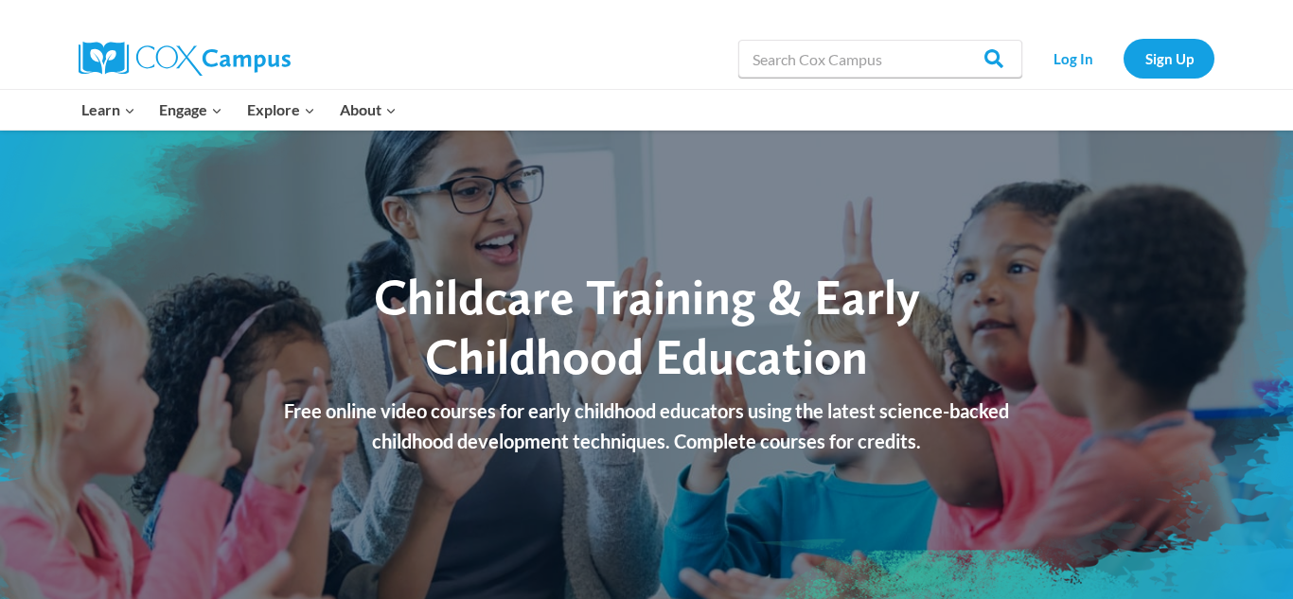 Image resolution: width=1293 pixels, height=599 pixels. I want to click on nav: Secondary Navigation, so click(1122, 58).